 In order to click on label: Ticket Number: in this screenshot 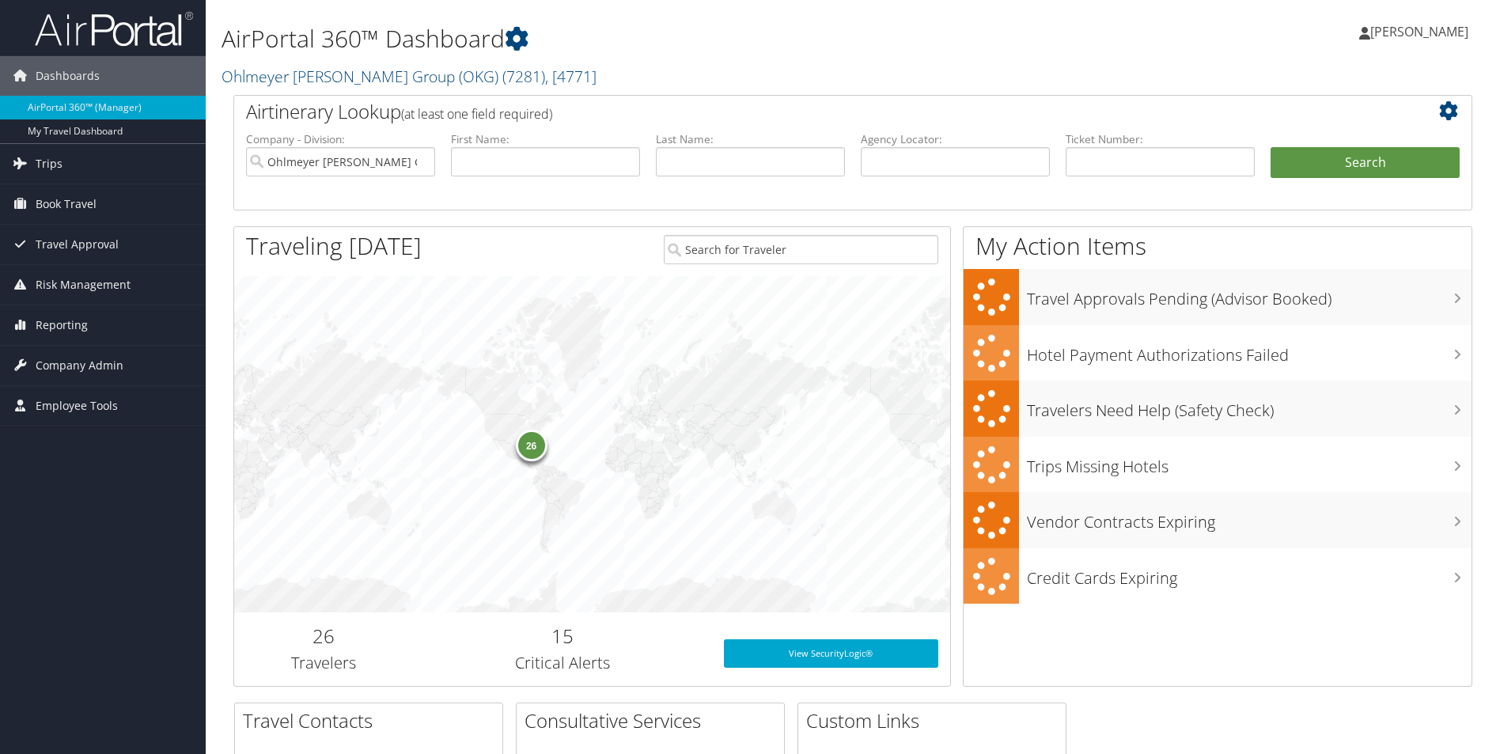, I will do `click(1160, 139)`.